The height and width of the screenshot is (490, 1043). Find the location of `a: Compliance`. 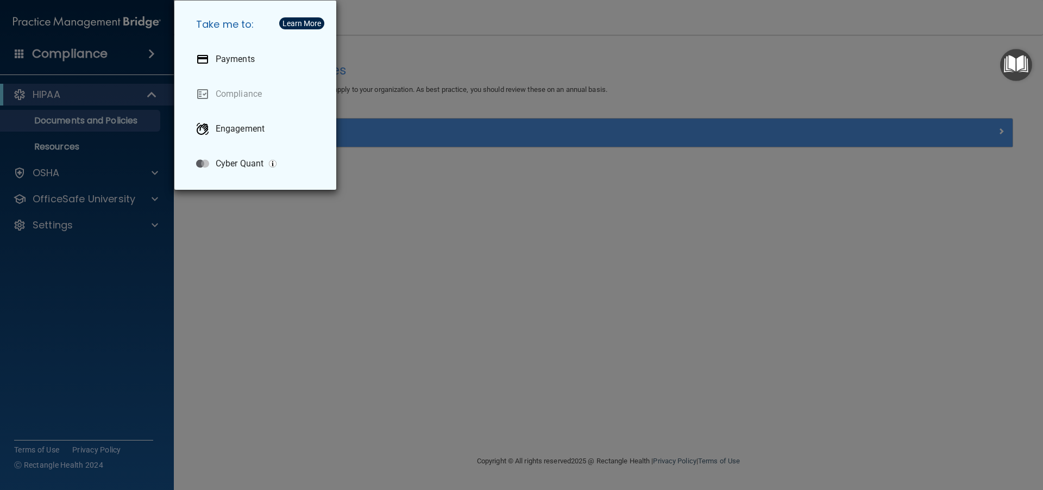

a: Compliance is located at coordinates (258, 94).